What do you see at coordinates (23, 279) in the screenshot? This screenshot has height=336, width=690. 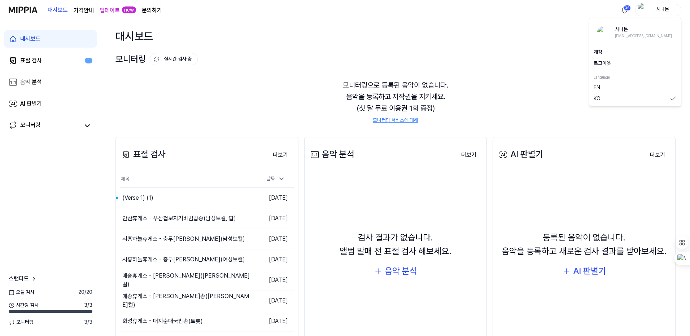 I see `a: 스탠다드` at bounding box center [23, 279].